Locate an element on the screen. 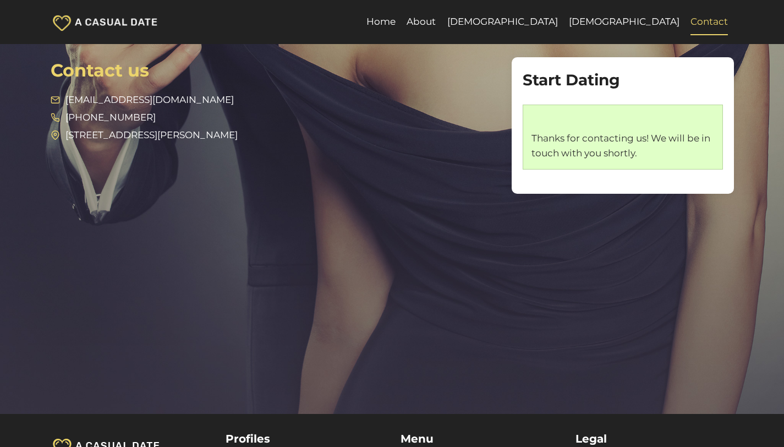 This screenshot has width=784, height=447. p: Thanks for contacting us! We will be in touch with you shortly. is located at coordinates (622, 146).